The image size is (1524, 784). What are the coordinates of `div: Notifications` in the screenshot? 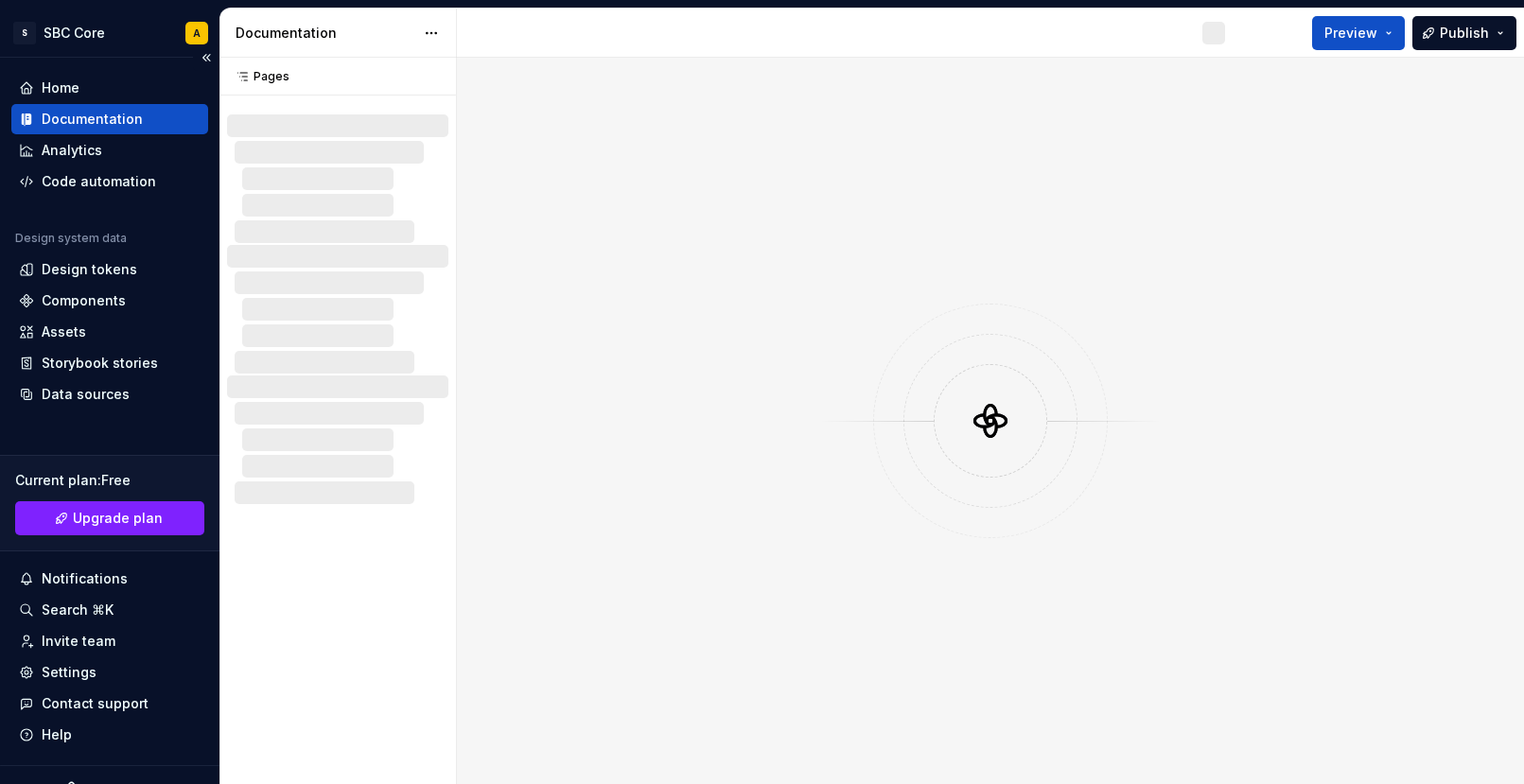 It's located at (85, 578).